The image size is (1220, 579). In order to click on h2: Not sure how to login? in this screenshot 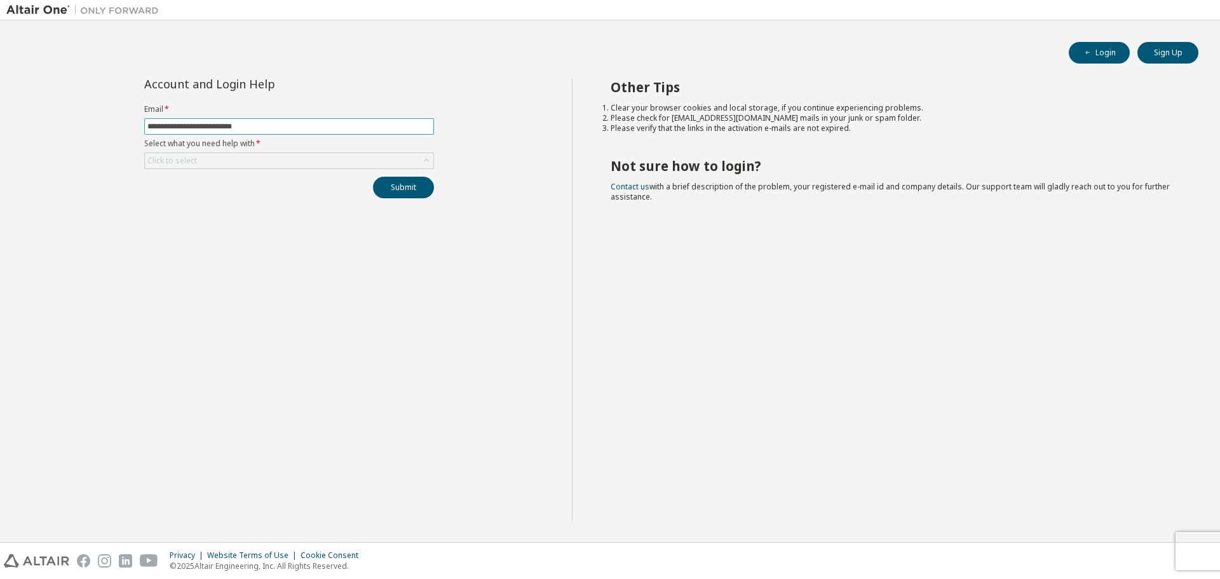, I will do `click(893, 166)`.